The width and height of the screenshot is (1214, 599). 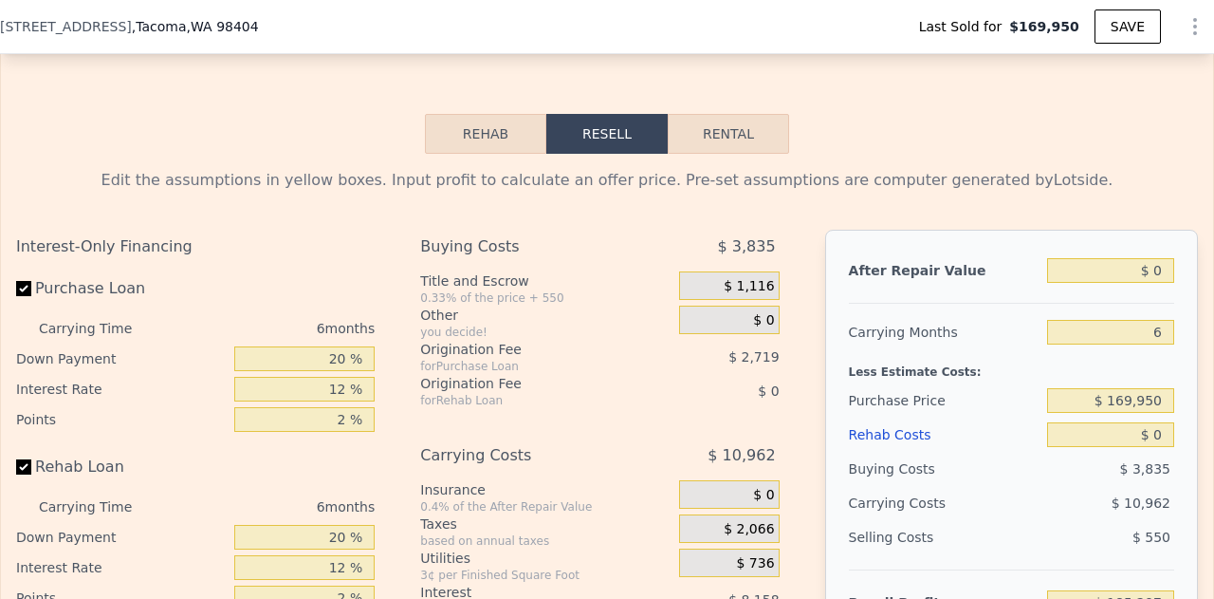 I want to click on span: Last Sold for, so click(x=965, y=27).